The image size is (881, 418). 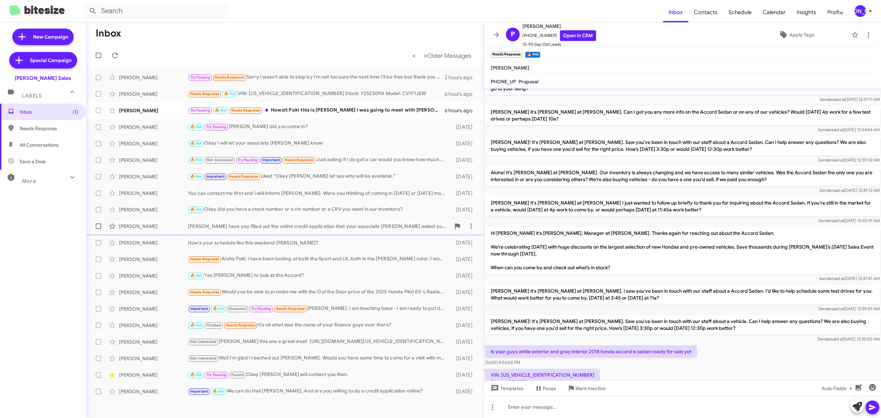 I want to click on span: Apply Tags, so click(x=802, y=35).